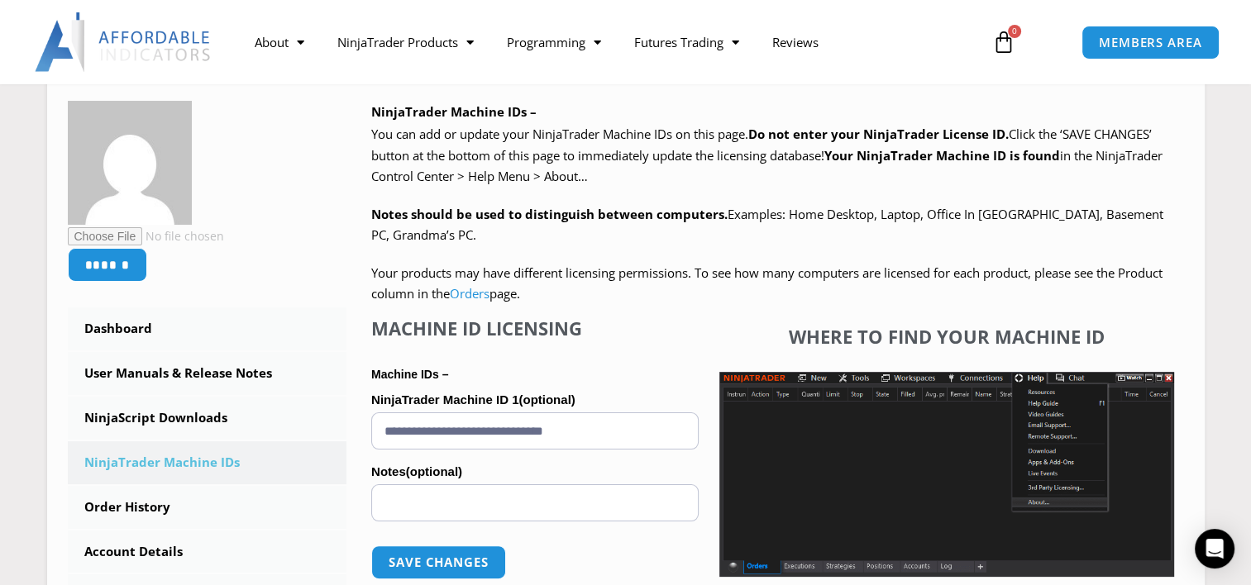 The width and height of the screenshot is (1251, 585). Describe the element at coordinates (409, 375) in the screenshot. I see `strong: Machine IDs –` at that location.